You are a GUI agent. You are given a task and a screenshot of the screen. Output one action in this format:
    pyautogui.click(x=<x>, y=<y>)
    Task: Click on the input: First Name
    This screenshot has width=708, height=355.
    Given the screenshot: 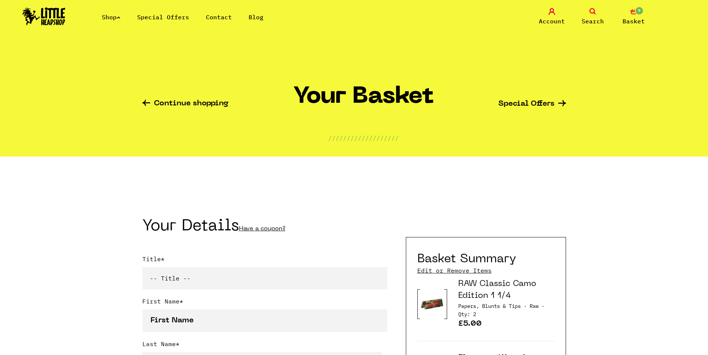 What is the action you would take?
    pyautogui.click(x=264, y=321)
    